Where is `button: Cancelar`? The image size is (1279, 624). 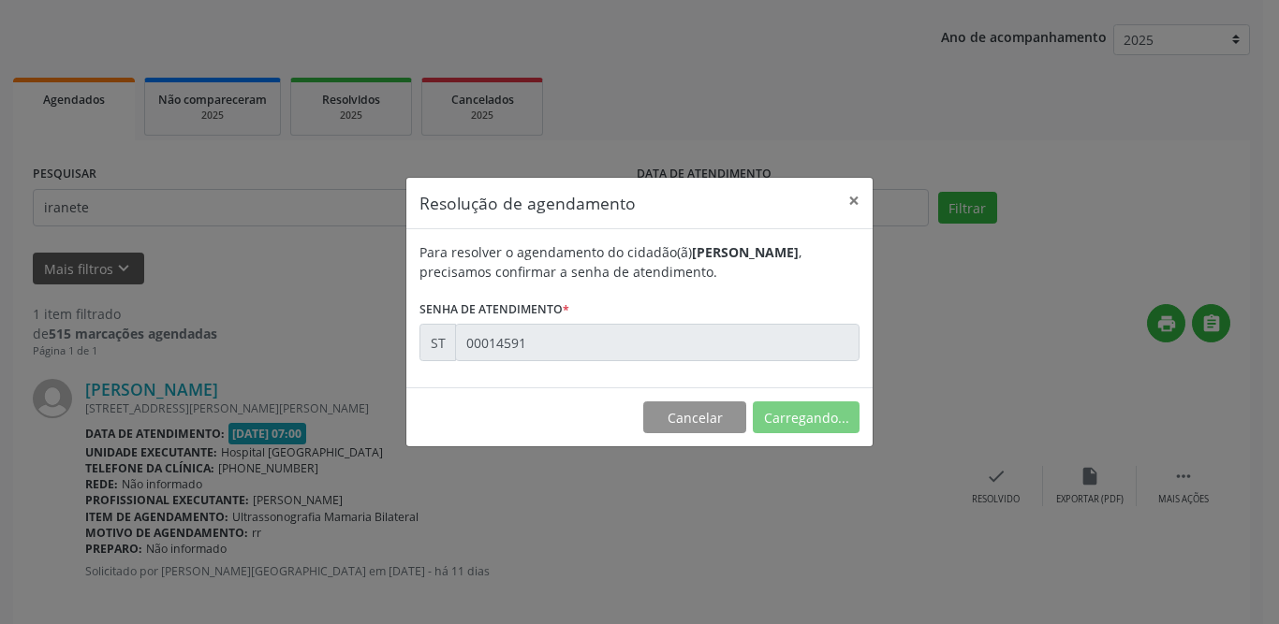 button: Cancelar is located at coordinates (694, 417).